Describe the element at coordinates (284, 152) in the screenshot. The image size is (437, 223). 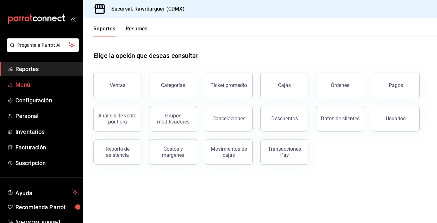
I see `div: Transacciones Pay` at that location.